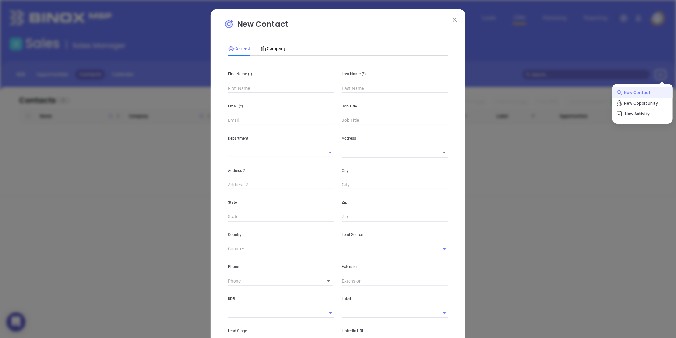 This screenshot has height=338, width=676. Describe the element at coordinates (395, 217) in the screenshot. I see `input: Zip` at that location.